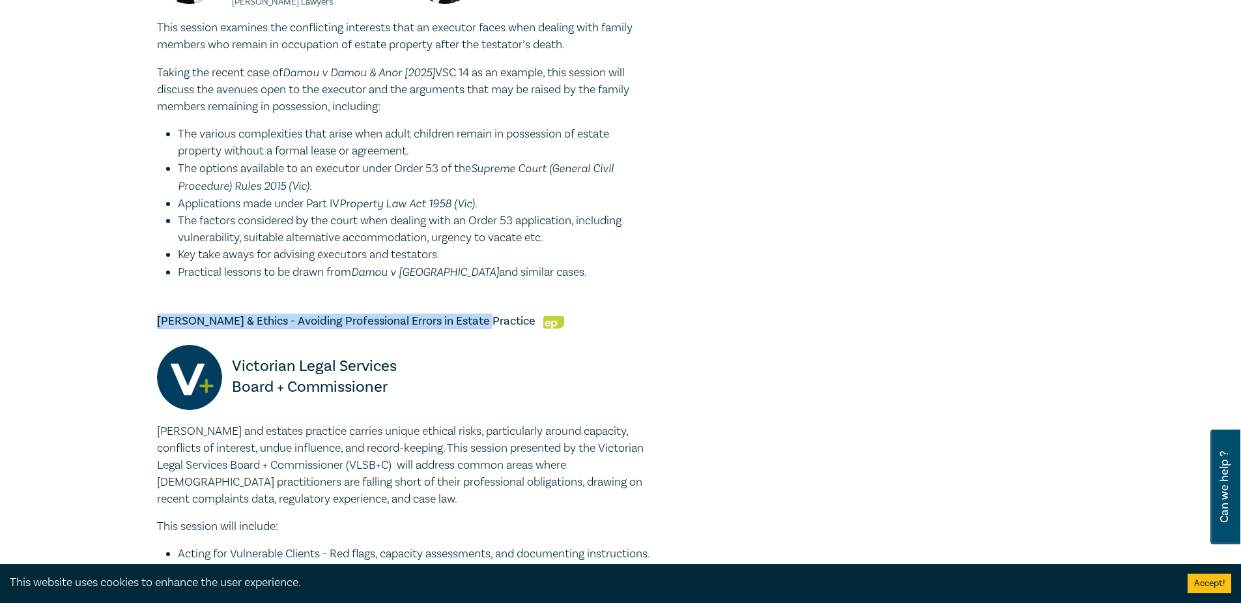  Describe the element at coordinates (405, 89) in the screenshot. I see `p: Taking the recent case of VSC 14 as an example, this session will discuss the avenues open to the...` at that location.